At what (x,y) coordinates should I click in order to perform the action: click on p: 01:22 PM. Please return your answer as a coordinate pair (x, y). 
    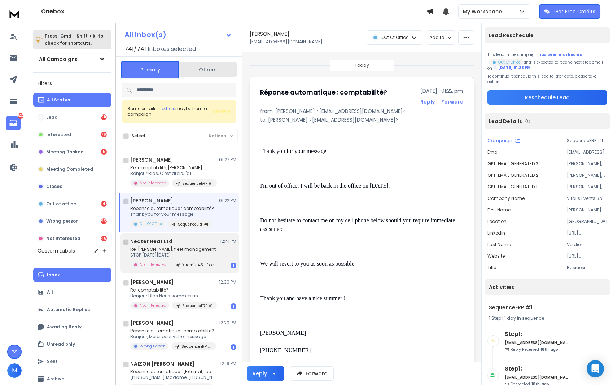
    Looking at the image, I should click on (228, 201).